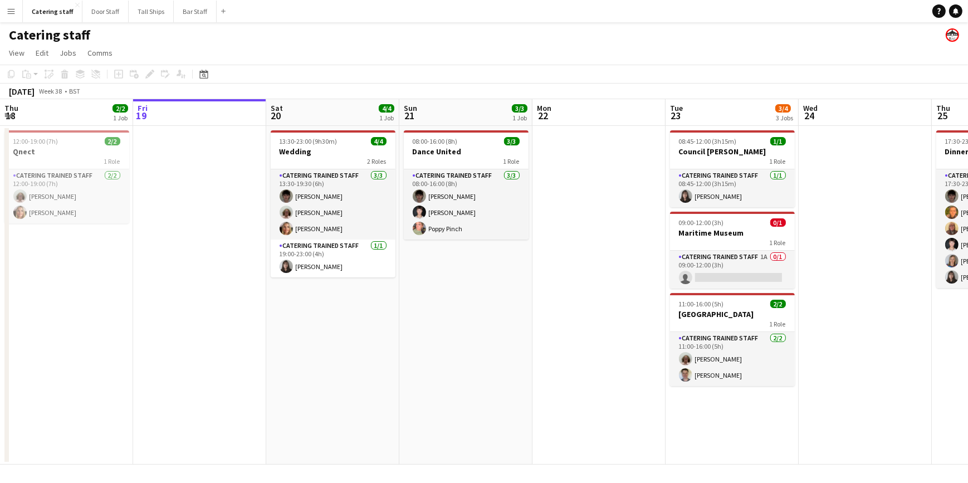  Describe the element at coordinates (142, 115) in the screenshot. I see `span: 19` at that location.